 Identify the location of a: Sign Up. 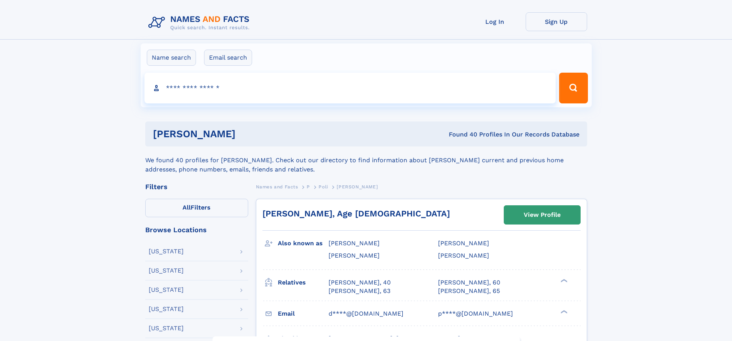
(556, 22).